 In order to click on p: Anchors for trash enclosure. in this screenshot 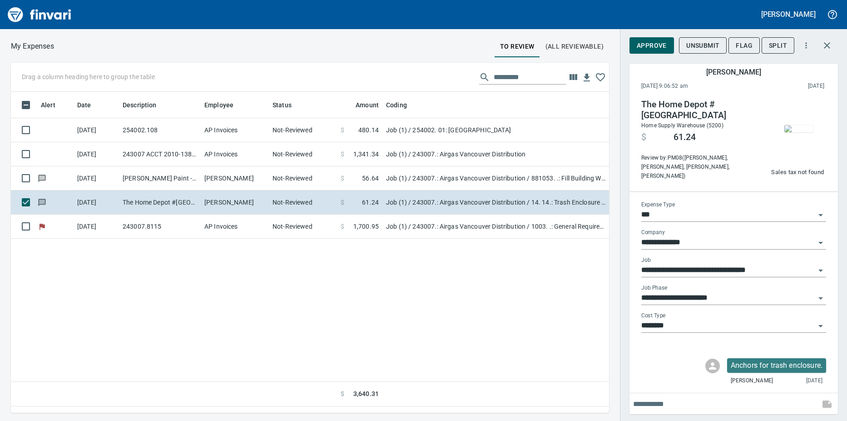, I will do `click(777, 365)`.